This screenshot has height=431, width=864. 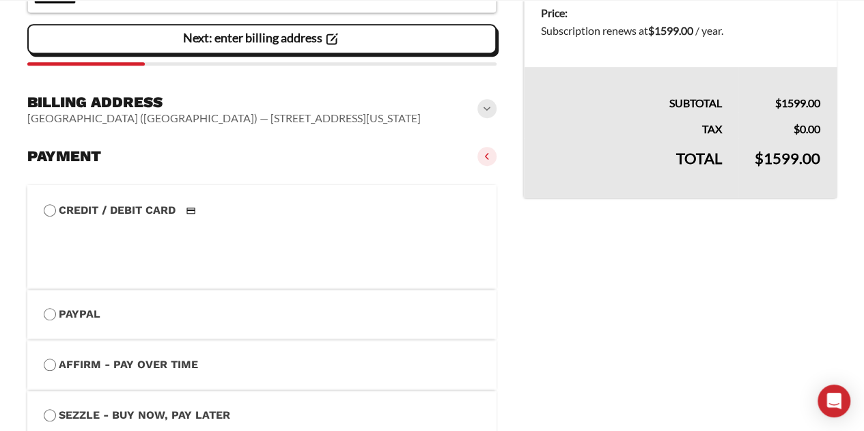 What do you see at coordinates (632, 125) in the screenshot?
I see `th: Tax` at bounding box center [632, 125].